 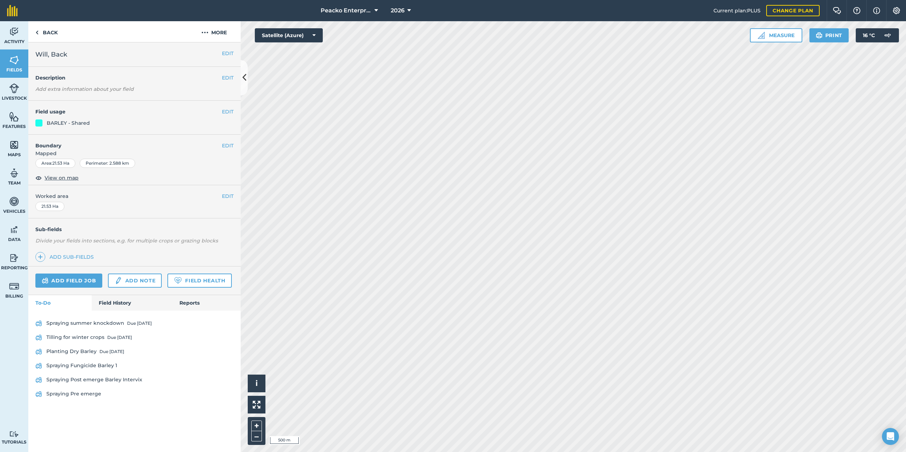 What do you see at coordinates (819, 35) in the screenshot?
I see `img: svg+xml;base64,PHN2ZyB4bWxucz0iaHR0cDovL3d3dy53My5vcmcvMjAwMC9zdmciIHdpZHRoPSIxOSIgaGVpZ2h0PSIyNC...` at bounding box center [819, 35].